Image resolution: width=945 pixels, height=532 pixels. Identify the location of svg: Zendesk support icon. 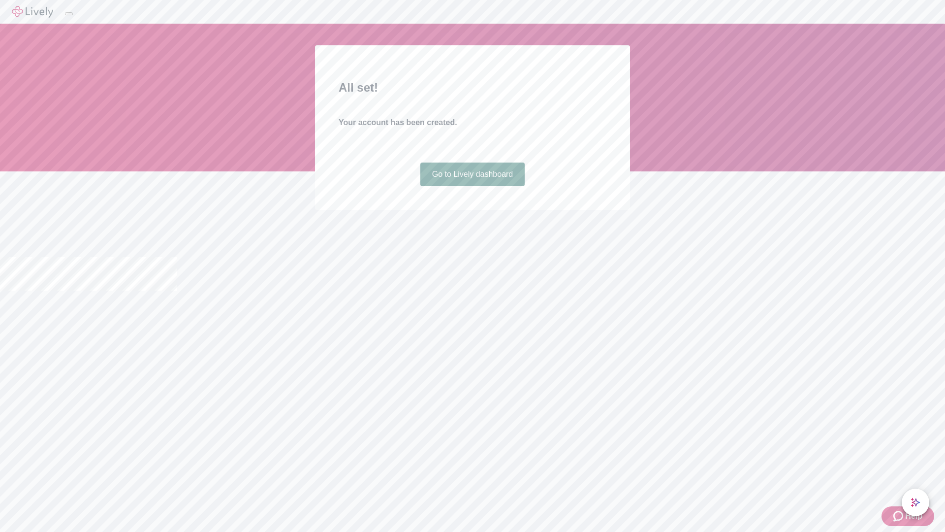
(900, 516).